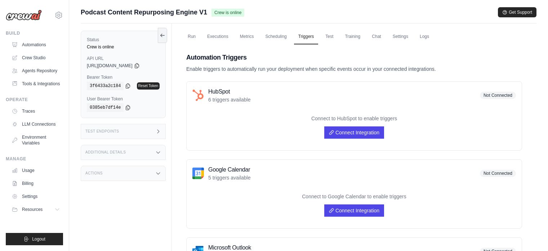  Describe the element at coordinates (230, 169) in the screenshot. I see `h3: Google Calendar` at that location.